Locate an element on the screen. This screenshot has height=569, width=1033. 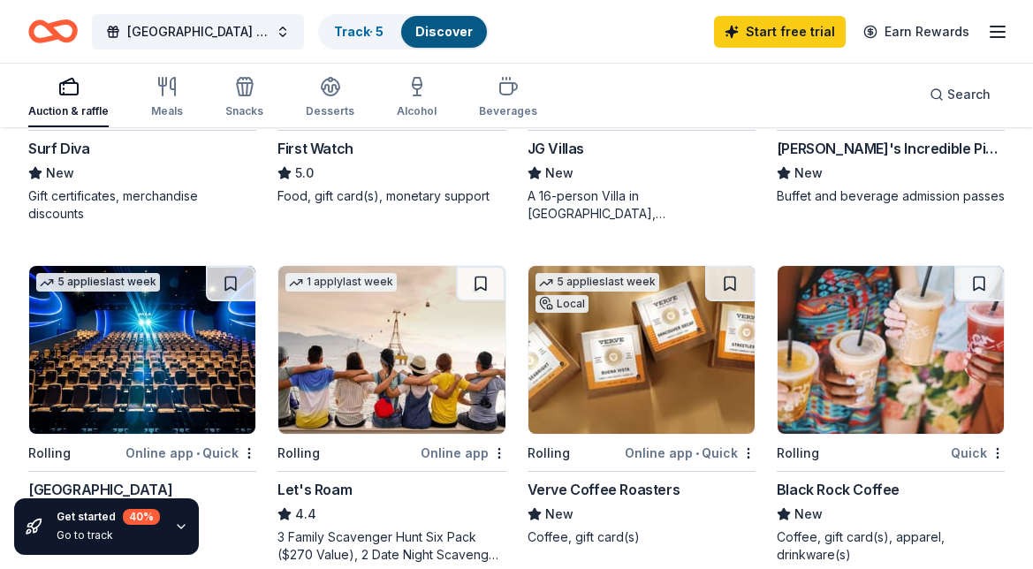
a: Image for Let's Roam1 applylast weekRollingOnline appLet's Roam4.43 Family Scavenger Hunt Six Pac... is located at coordinates (391, 414).